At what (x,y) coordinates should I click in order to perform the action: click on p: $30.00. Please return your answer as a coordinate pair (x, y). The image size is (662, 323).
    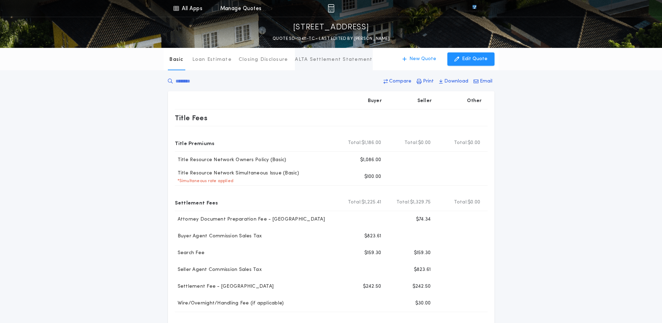
    Looking at the image, I should click on (423, 303).